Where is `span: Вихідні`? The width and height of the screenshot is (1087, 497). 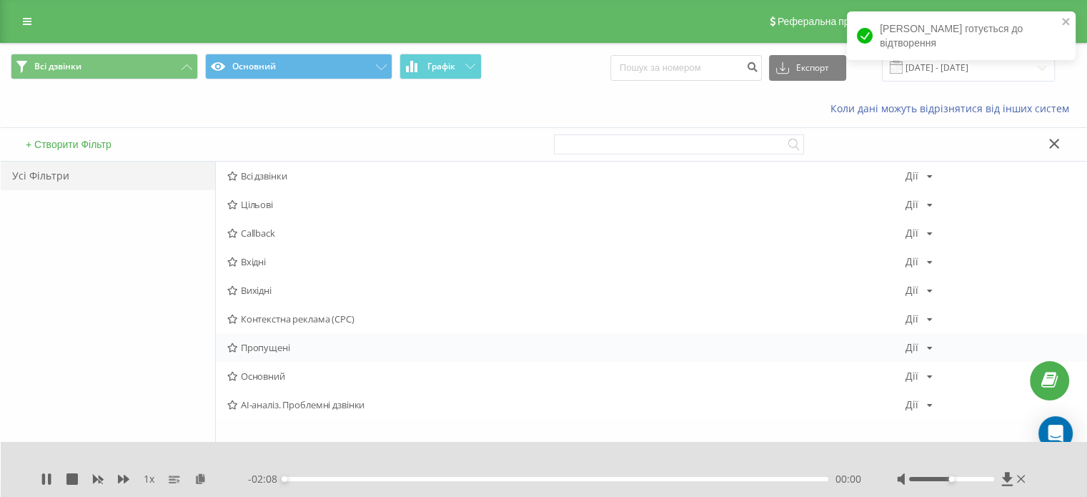 span: Вихідні is located at coordinates (566, 290).